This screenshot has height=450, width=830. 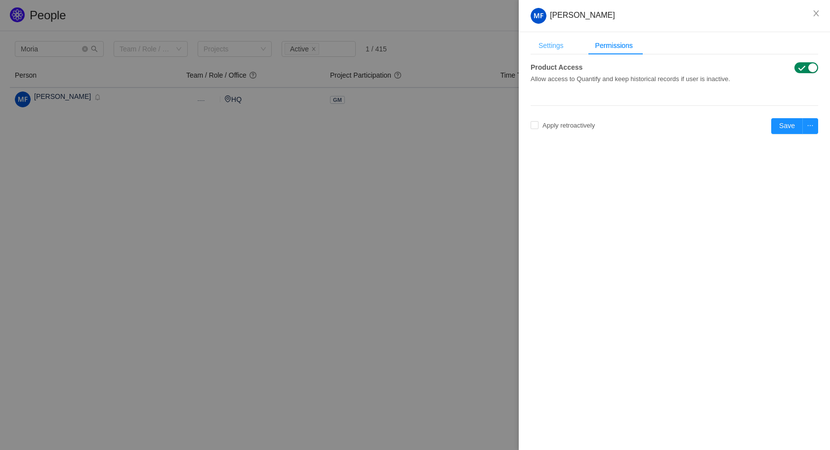 What do you see at coordinates (569, 125) in the screenshot?
I see `span: Apply retroactively` at bounding box center [569, 125].